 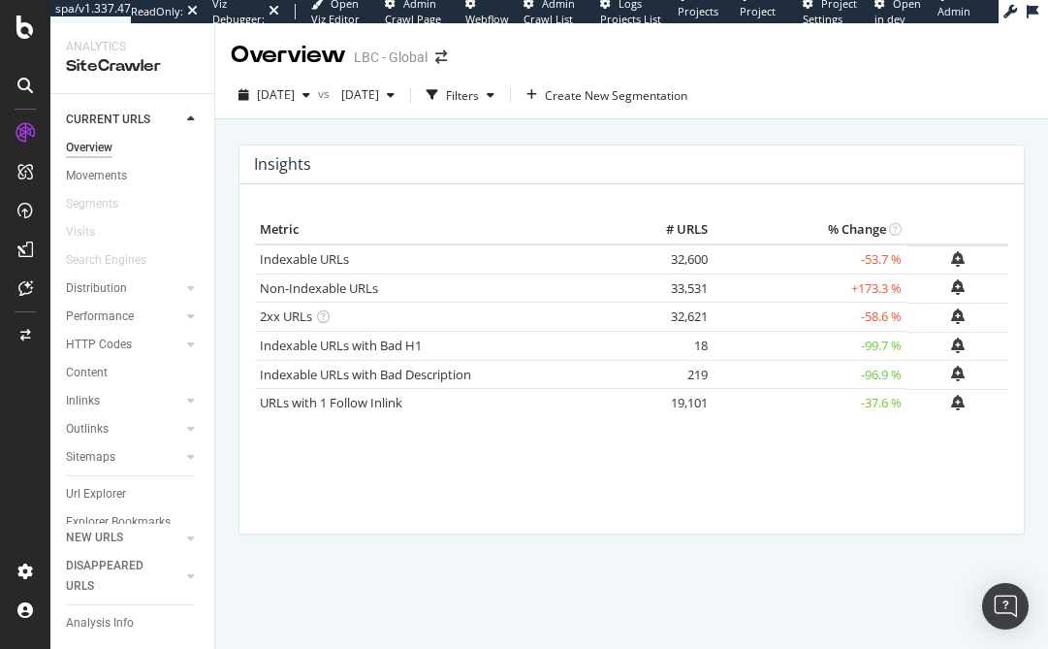 What do you see at coordinates (96, 175) in the screenshot?
I see `div: Movements` at bounding box center [96, 175].